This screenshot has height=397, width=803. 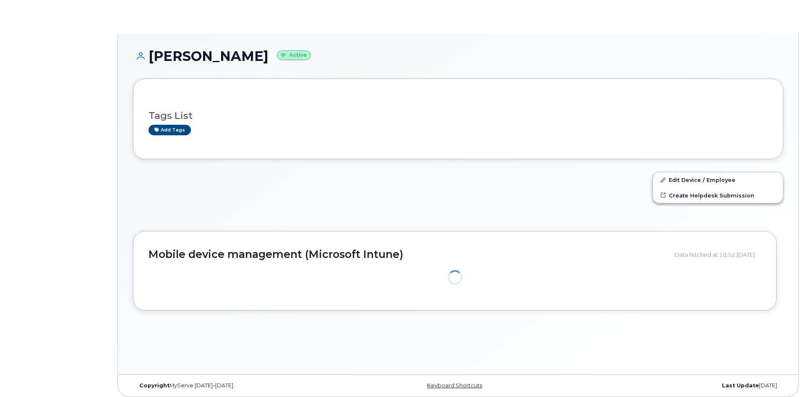 I want to click on a: Add tags, so click(x=170, y=130).